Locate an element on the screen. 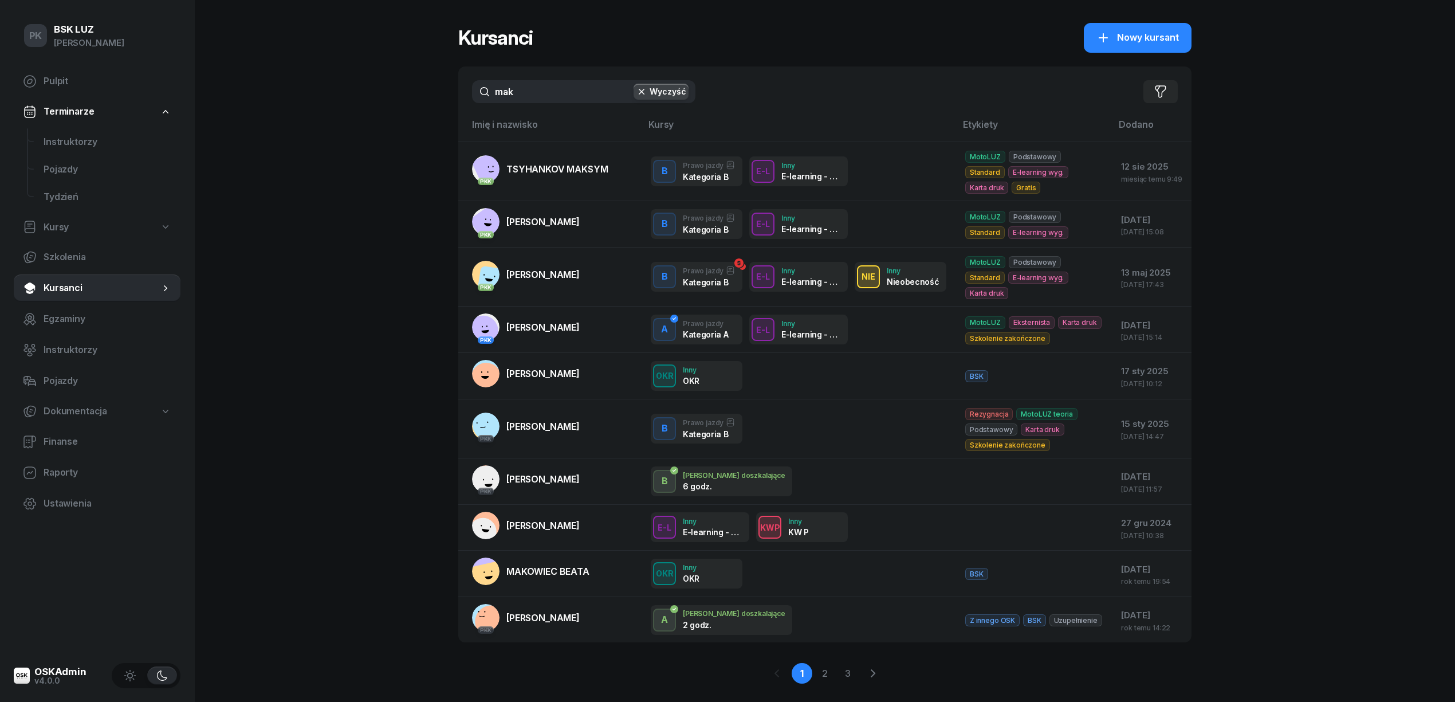 This screenshot has height=702, width=1455. img: logo-xs@2x.png is located at coordinates (22, 675).